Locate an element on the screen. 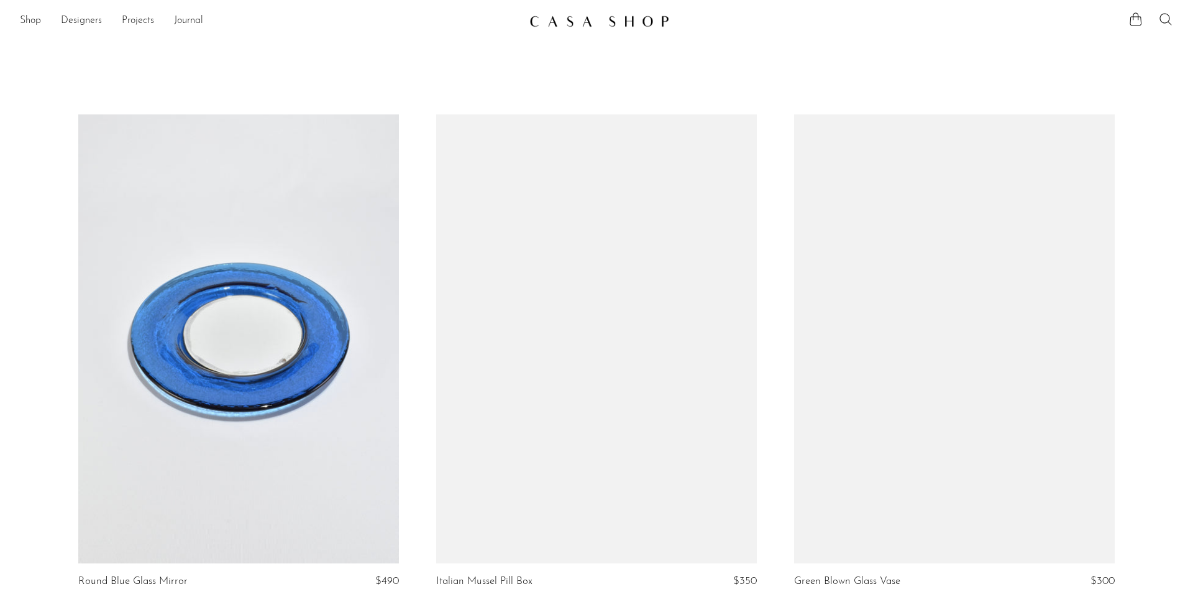  a: Green Blown Glass Vase is located at coordinates (847, 581).